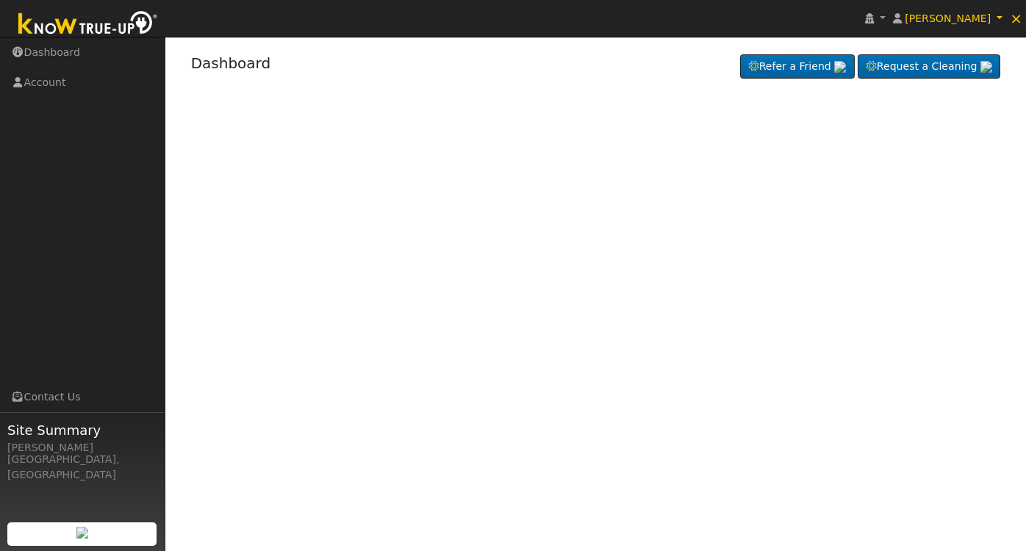 This screenshot has height=551, width=1026. I want to click on a: Dashboard, so click(231, 63).